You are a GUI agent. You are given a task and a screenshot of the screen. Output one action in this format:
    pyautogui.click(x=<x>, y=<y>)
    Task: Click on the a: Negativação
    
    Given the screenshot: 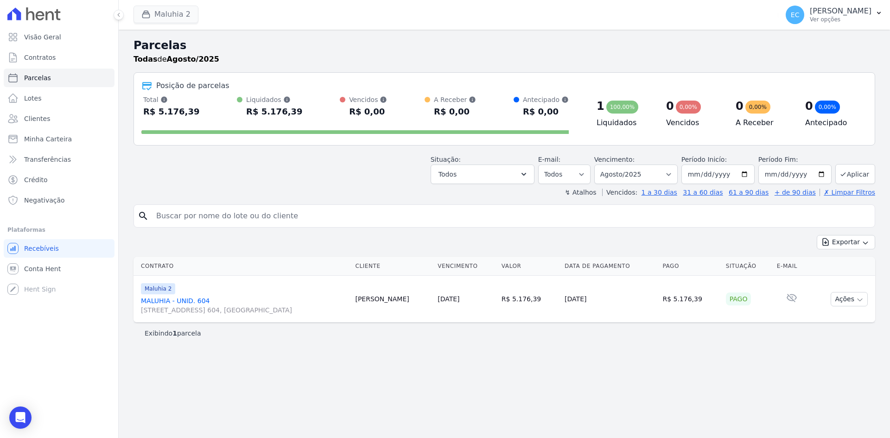 What is the action you would take?
    pyautogui.click(x=59, y=200)
    